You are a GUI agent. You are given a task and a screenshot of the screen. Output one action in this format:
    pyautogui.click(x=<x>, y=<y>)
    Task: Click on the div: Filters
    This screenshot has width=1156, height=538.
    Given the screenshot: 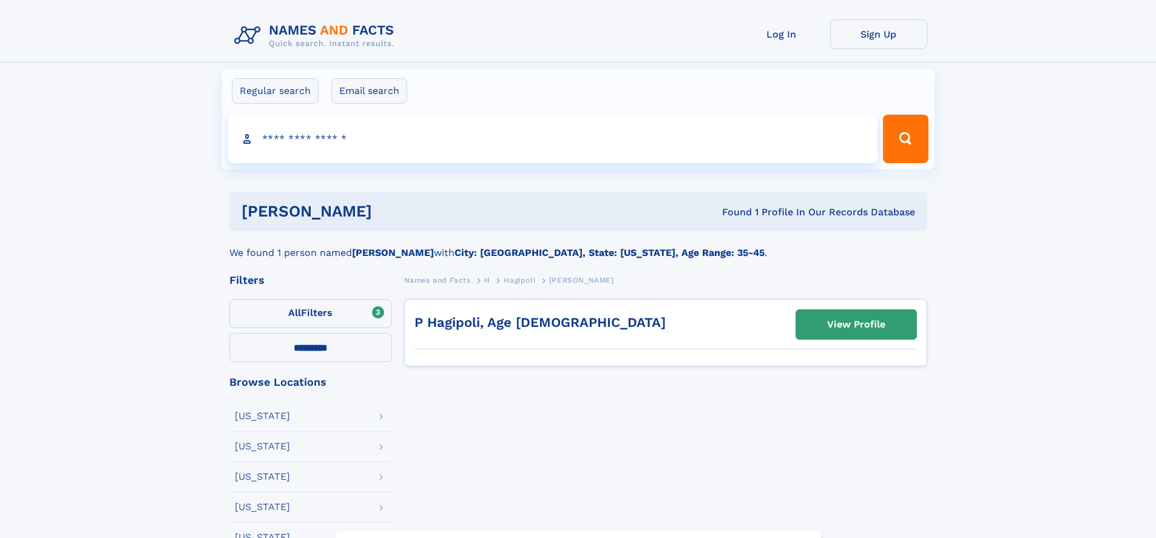 What is the action you would take?
    pyautogui.click(x=311, y=280)
    